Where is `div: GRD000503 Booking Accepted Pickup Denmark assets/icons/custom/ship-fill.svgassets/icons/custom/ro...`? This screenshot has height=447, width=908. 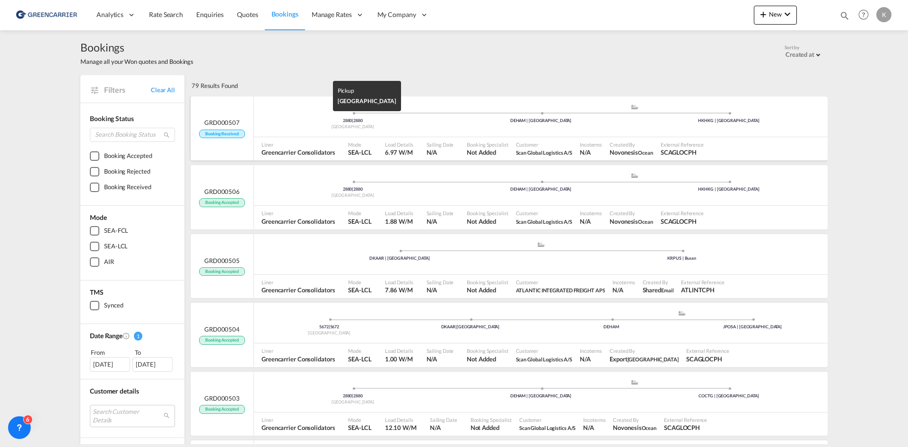 div: GRD000503 Booking Accepted Pickup Denmark assets/icons/custom/ship-fill.svgassets/icons/custom/ro... is located at coordinates (509, 404).